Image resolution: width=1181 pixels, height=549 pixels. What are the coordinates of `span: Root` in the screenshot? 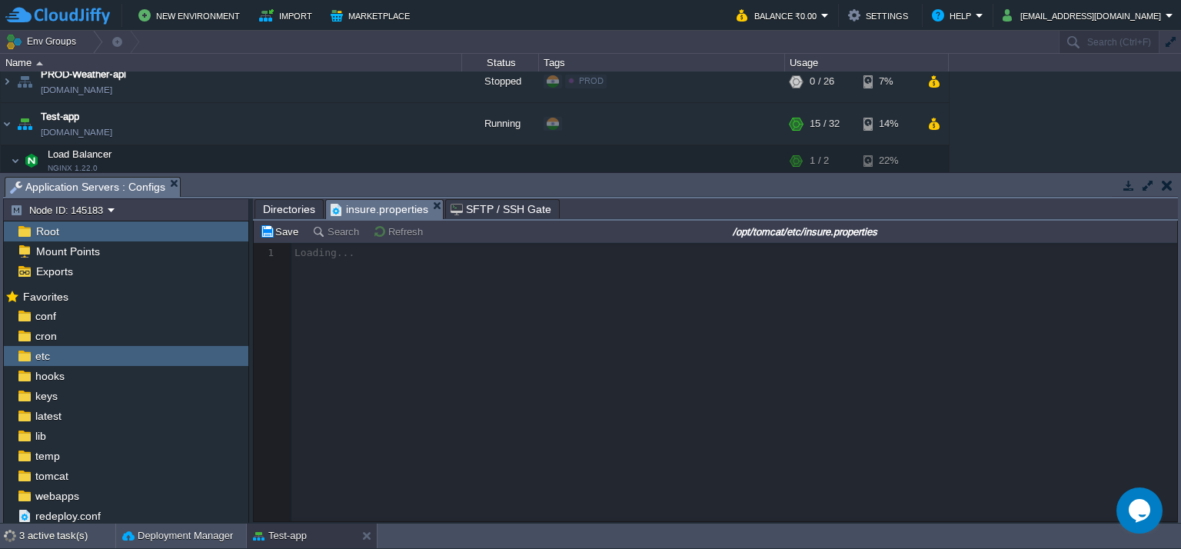 It's located at (47, 231).